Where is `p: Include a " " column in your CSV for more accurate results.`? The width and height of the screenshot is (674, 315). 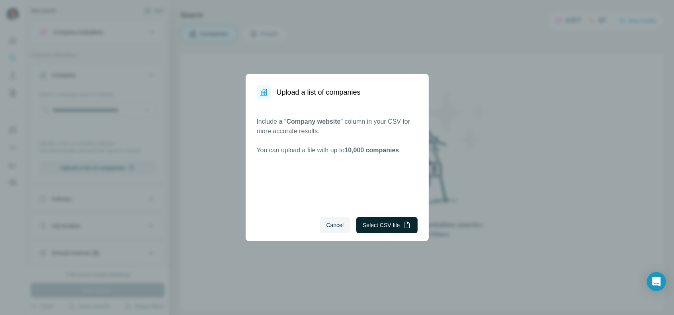
p: Include a " " column in your CSV for more accurate results. is located at coordinates (337, 127).